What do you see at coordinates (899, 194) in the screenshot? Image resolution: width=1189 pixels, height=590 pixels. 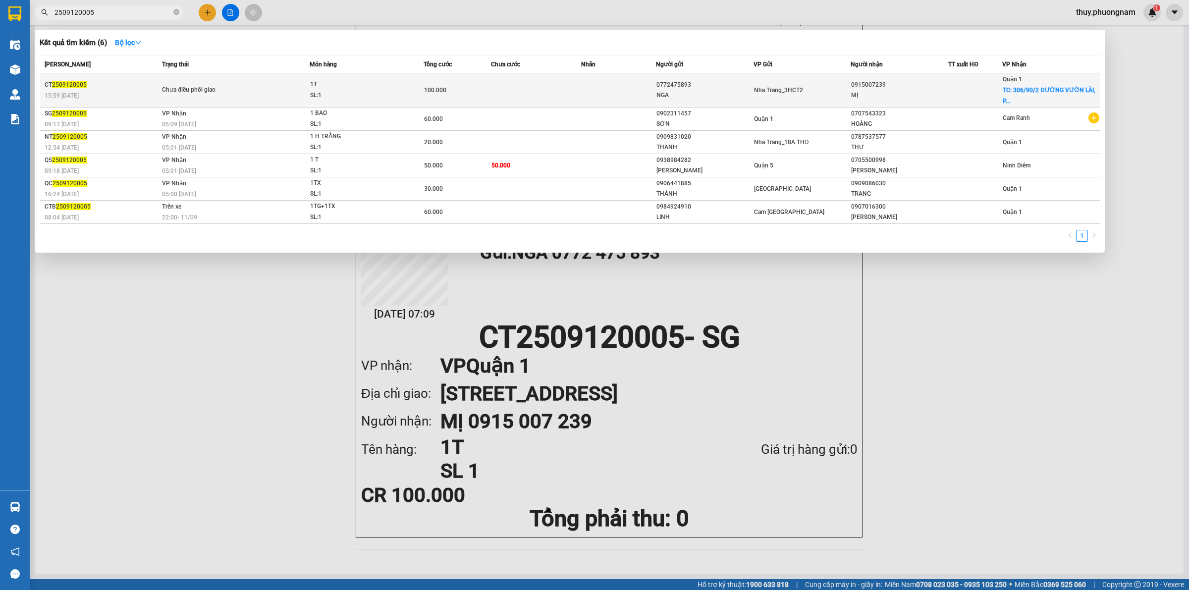 I see `div: TRANG` at bounding box center [899, 194].